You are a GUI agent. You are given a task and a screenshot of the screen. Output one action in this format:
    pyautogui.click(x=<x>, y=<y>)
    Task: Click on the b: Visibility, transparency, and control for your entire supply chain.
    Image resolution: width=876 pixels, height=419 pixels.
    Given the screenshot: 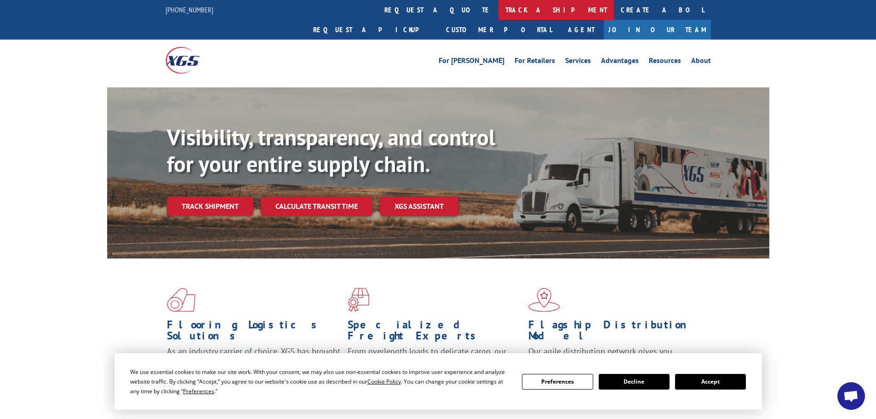 What is the action you would take?
    pyautogui.click(x=331, y=150)
    